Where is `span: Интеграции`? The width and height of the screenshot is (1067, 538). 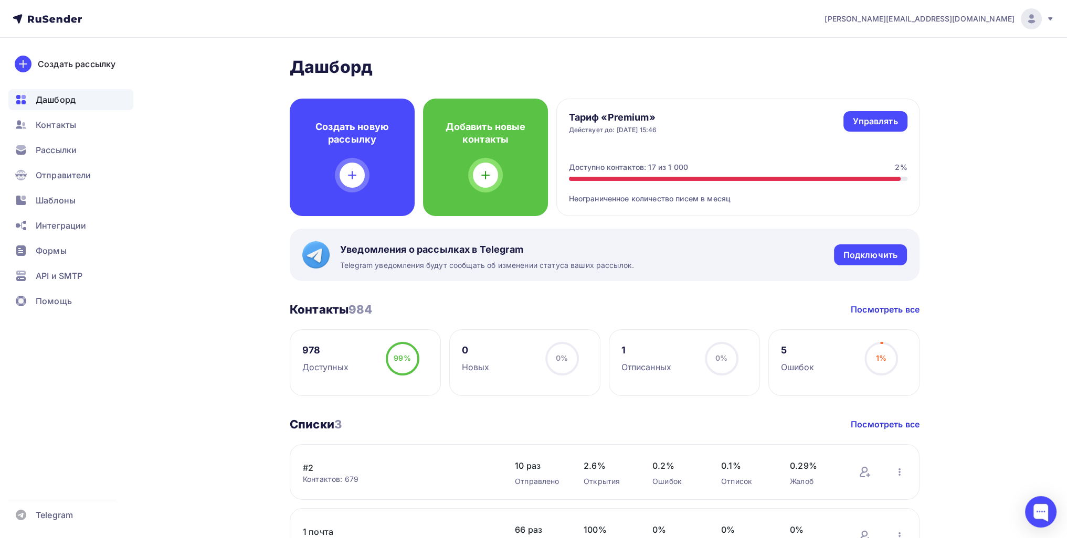
span: Интеграции is located at coordinates (61, 226).